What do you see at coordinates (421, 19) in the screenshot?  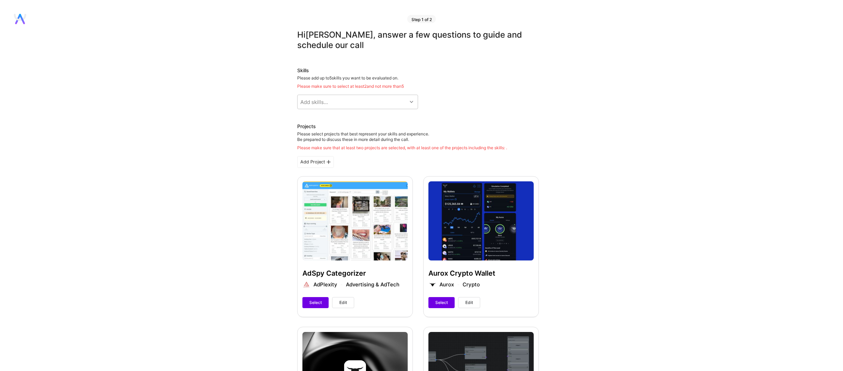 I see `div: Step 1 of 2` at bounding box center [421, 19].